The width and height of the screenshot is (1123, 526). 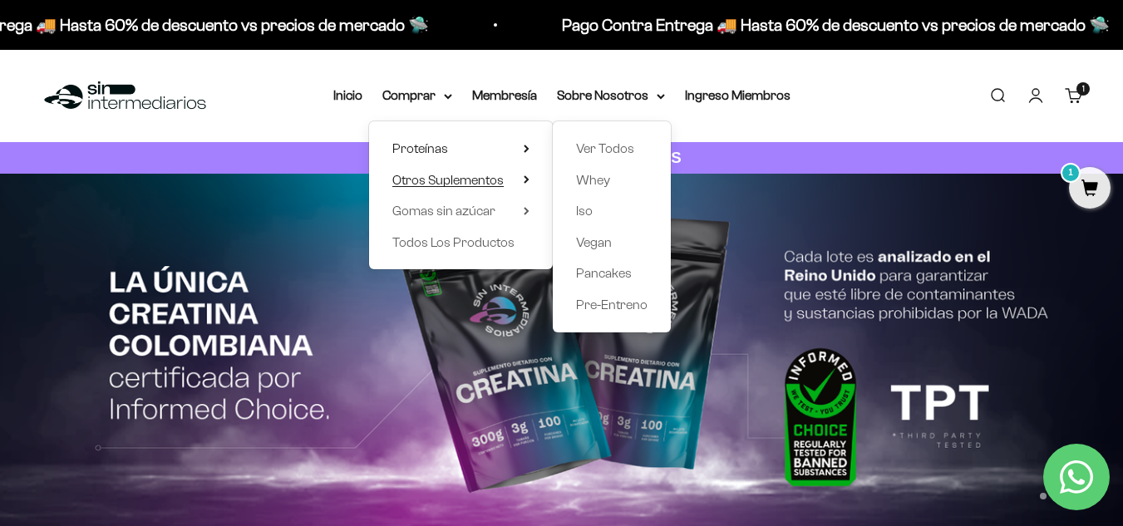 I want to click on summary: Gomas sin azúcar, so click(x=461, y=211).